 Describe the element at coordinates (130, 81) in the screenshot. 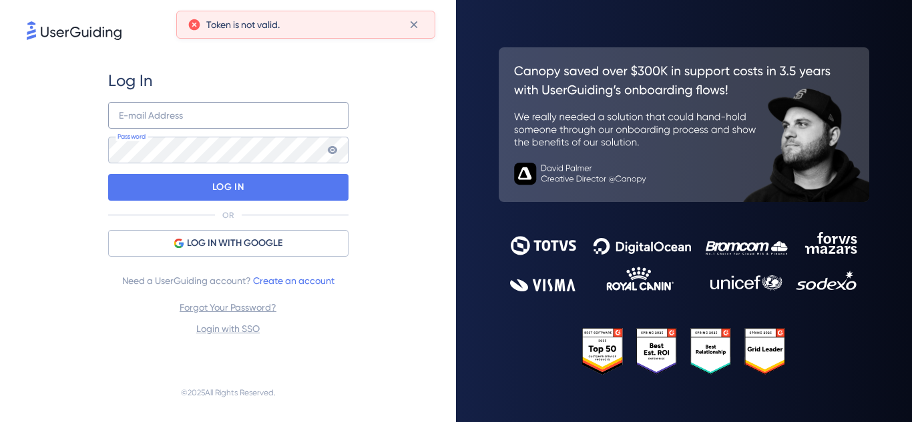

I see `span: Log In` at that location.